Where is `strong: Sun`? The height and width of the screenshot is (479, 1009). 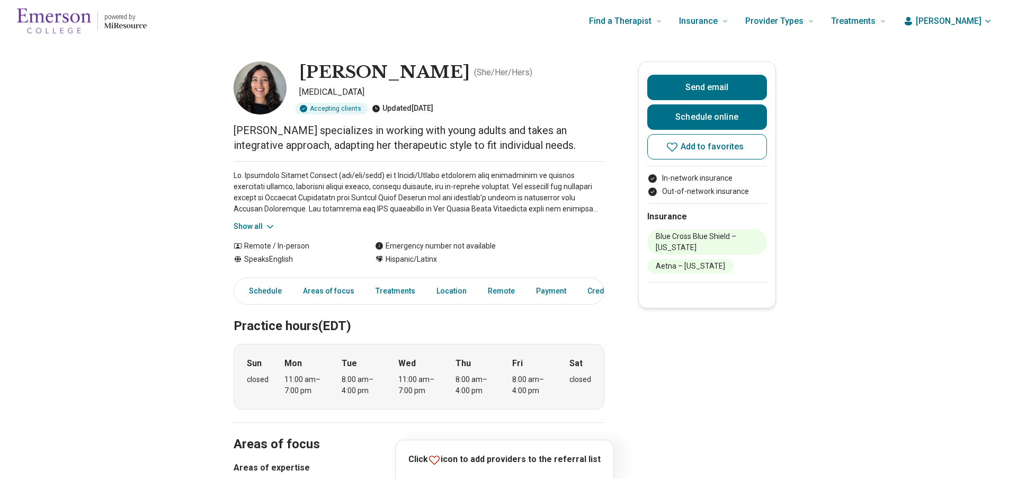
strong: Sun is located at coordinates (254, 363).